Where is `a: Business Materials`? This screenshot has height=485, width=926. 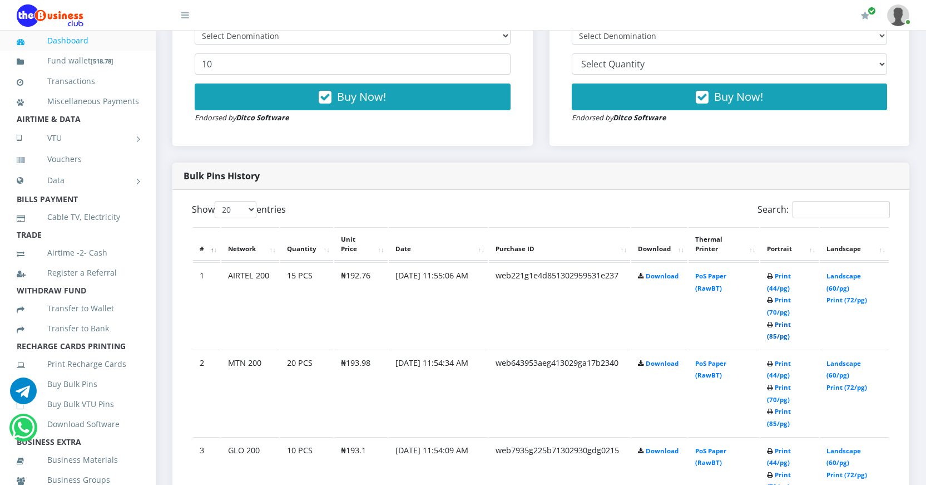 a: Business Materials is located at coordinates (78, 460).